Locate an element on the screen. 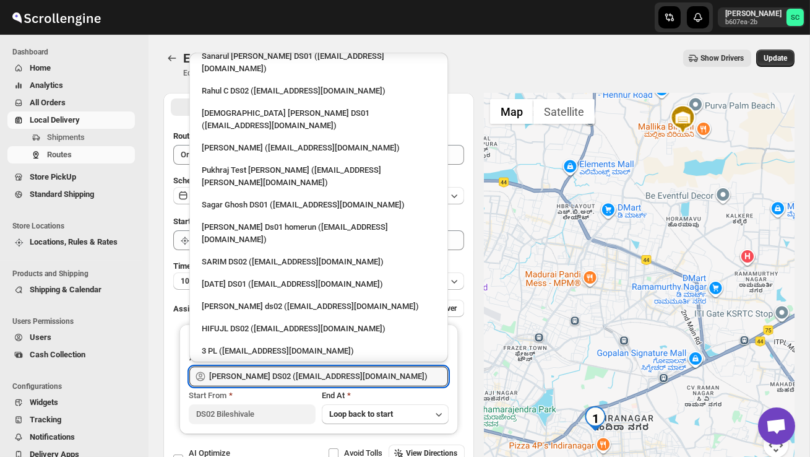 Image resolution: width=810 pixels, height=457 pixels. span: Standard Shipping is located at coordinates (62, 194).